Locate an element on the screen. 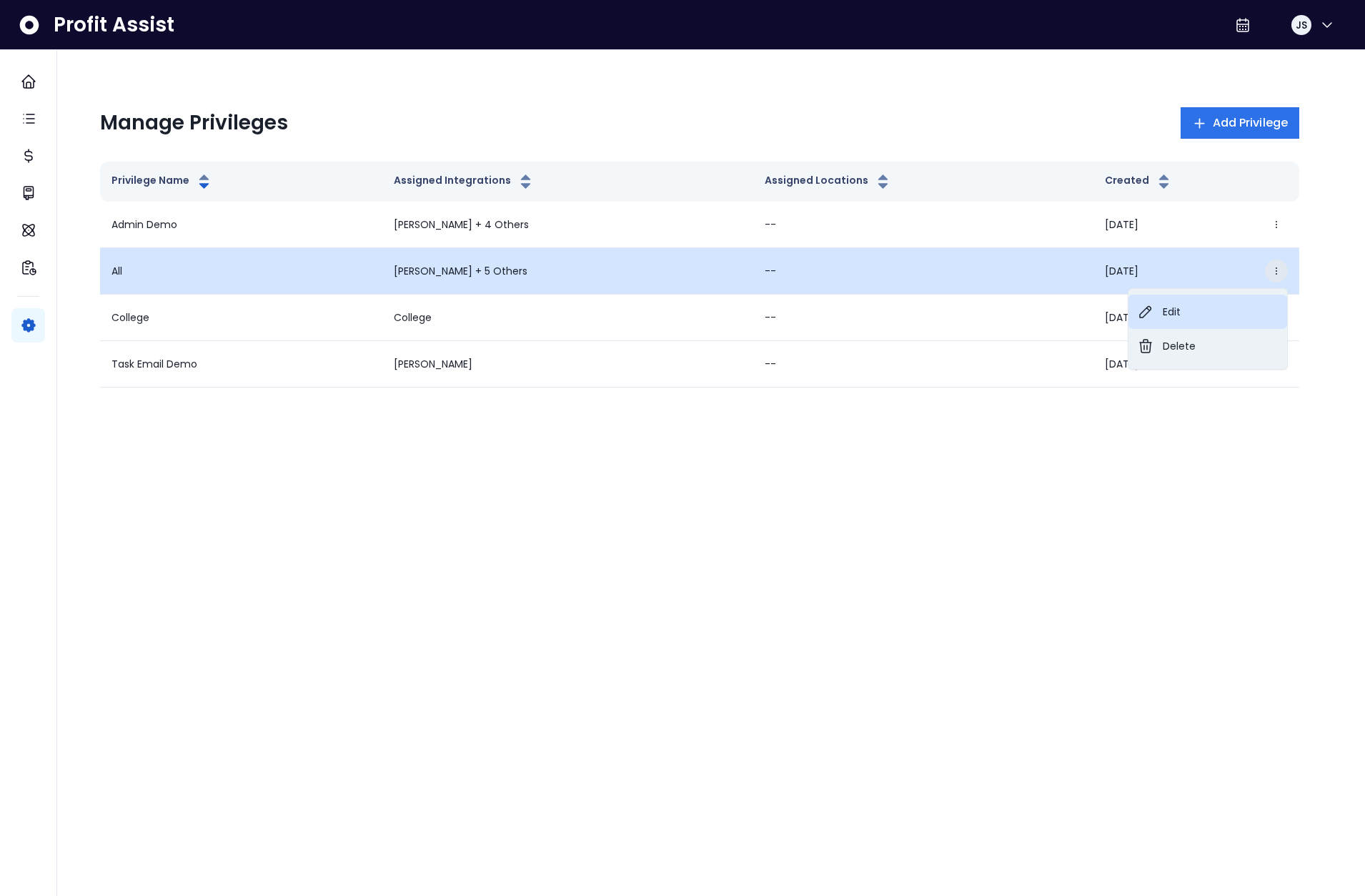 Image resolution: width=1365 pixels, height=896 pixels. span: Profit Assist is located at coordinates (114, 25).